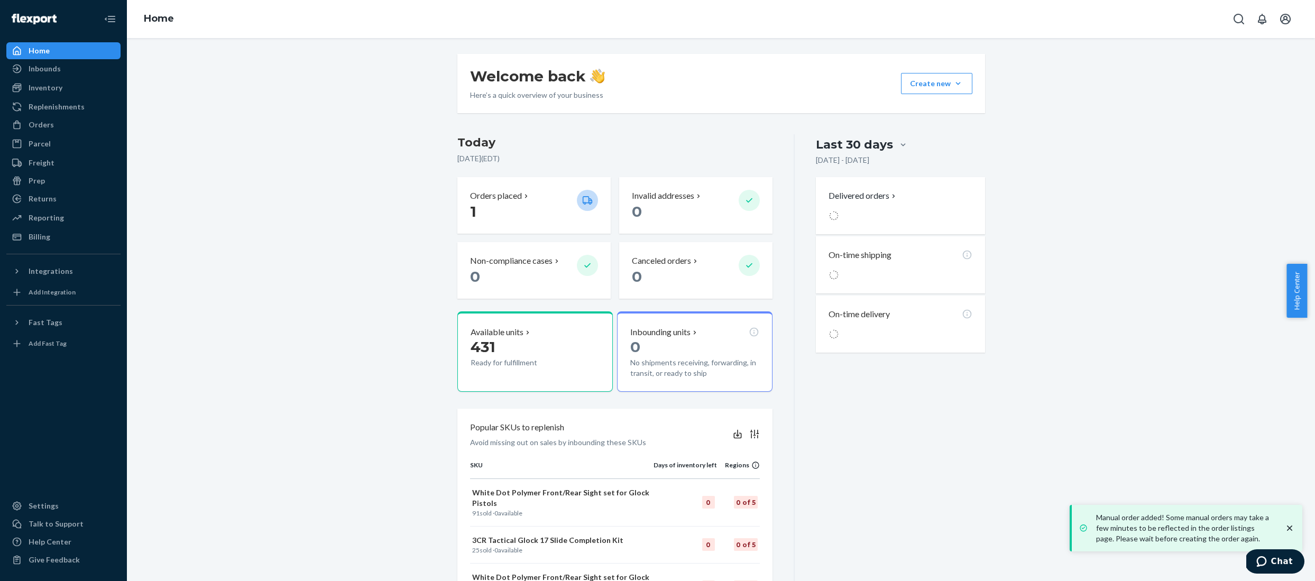 The width and height of the screenshot is (1315, 581). I want to click on span: 25, so click(476, 550).